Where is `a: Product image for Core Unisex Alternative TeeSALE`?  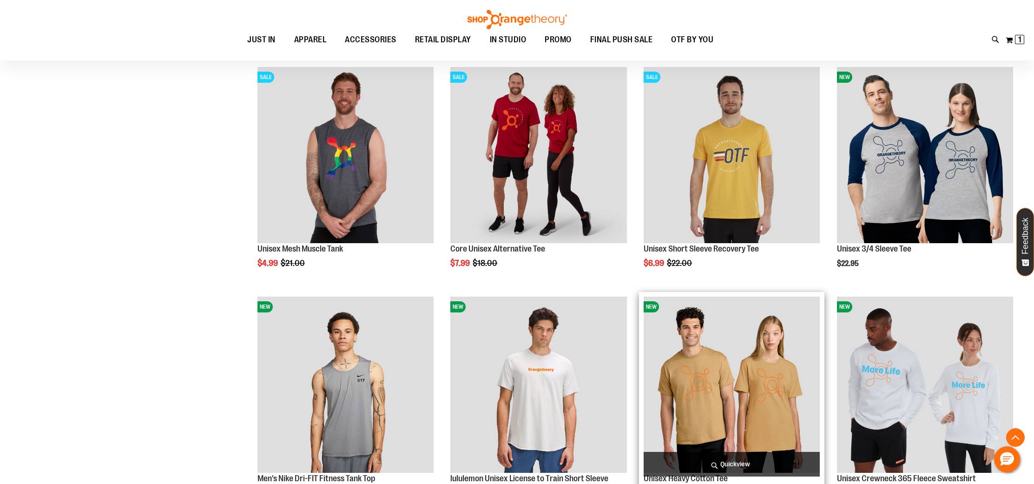
a: Product image for Core Unisex Alternative TeeSALE is located at coordinates (538, 156).